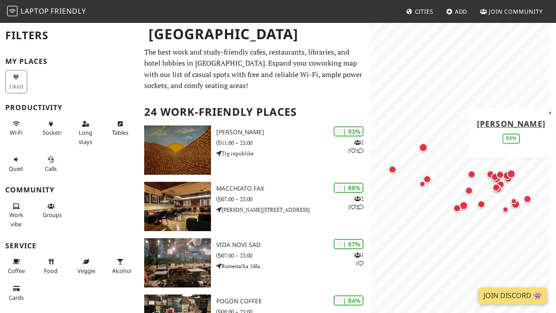 The height and width of the screenshot is (313, 556). What do you see at coordinates (12, 11) in the screenshot?
I see `img: LaptopFriendly` at bounding box center [12, 11].